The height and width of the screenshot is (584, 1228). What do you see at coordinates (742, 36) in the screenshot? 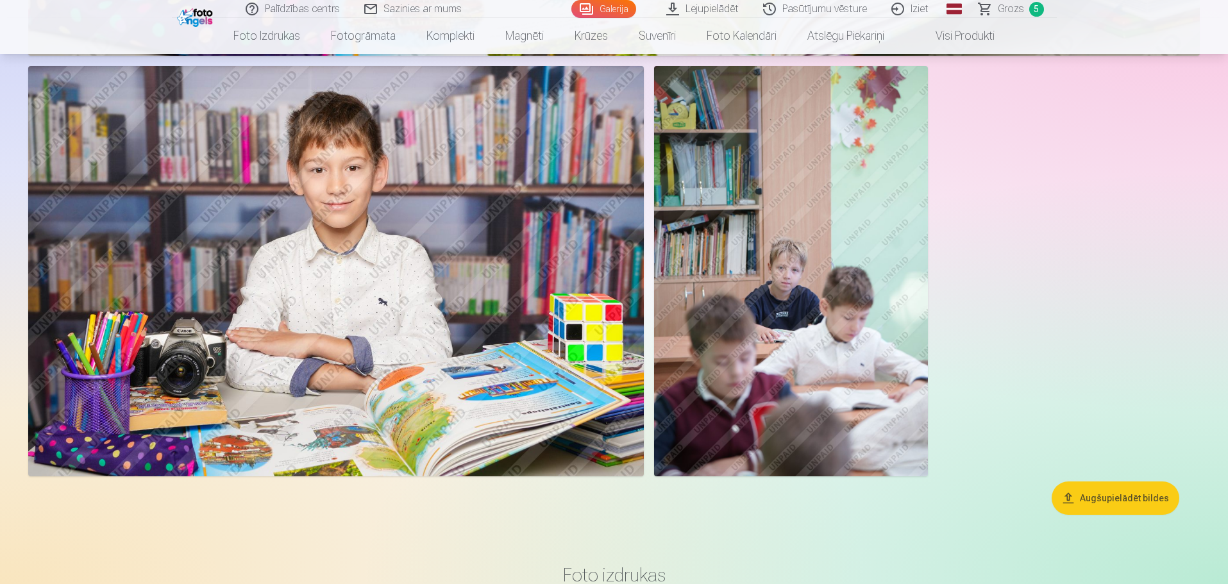
I see `a: Foto kalendāri` at bounding box center [742, 36].